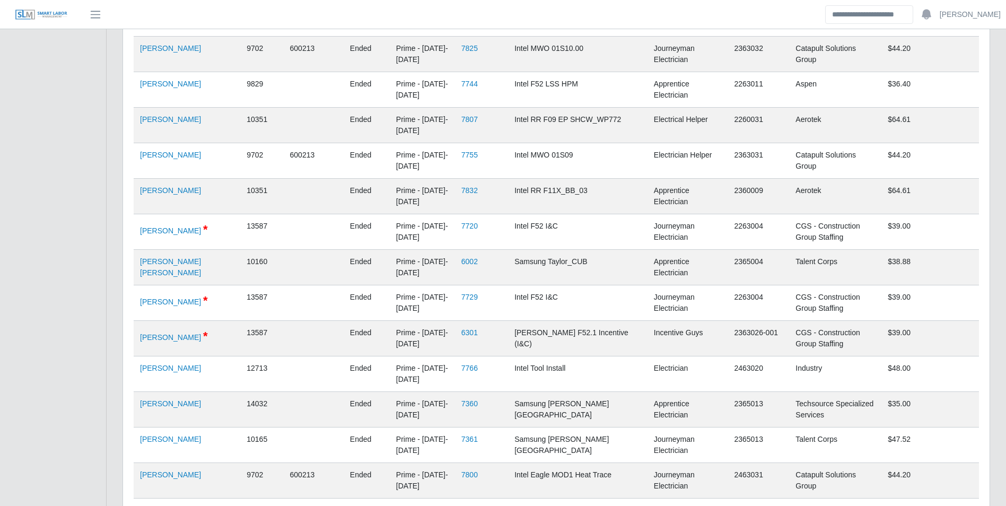 Image resolution: width=1006 pixels, height=506 pixels. I want to click on td: 14032, so click(262, 409).